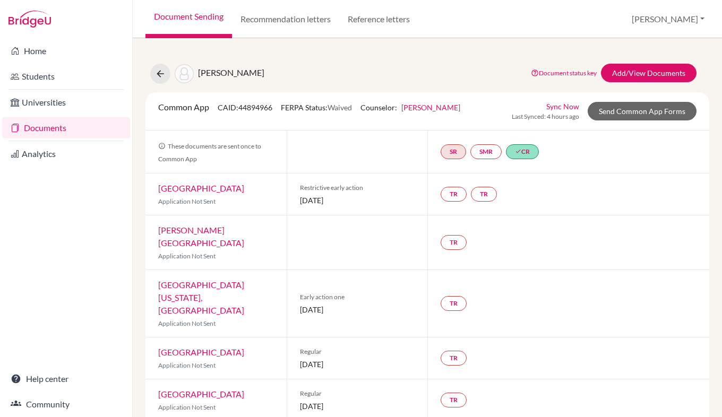  Describe the element at coordinates (453, 152) in the screenshot. I see `a: SR` at that location.